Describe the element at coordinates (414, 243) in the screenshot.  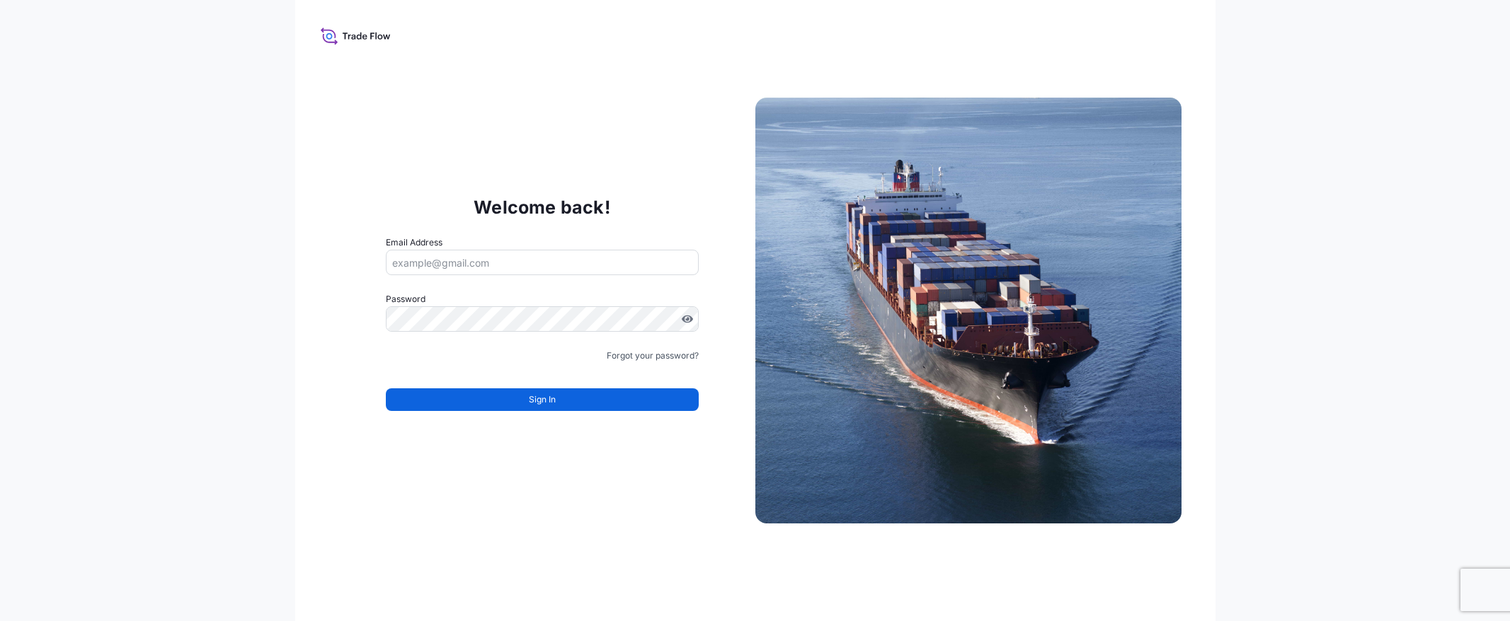
I see `label: Email Address` at that location.